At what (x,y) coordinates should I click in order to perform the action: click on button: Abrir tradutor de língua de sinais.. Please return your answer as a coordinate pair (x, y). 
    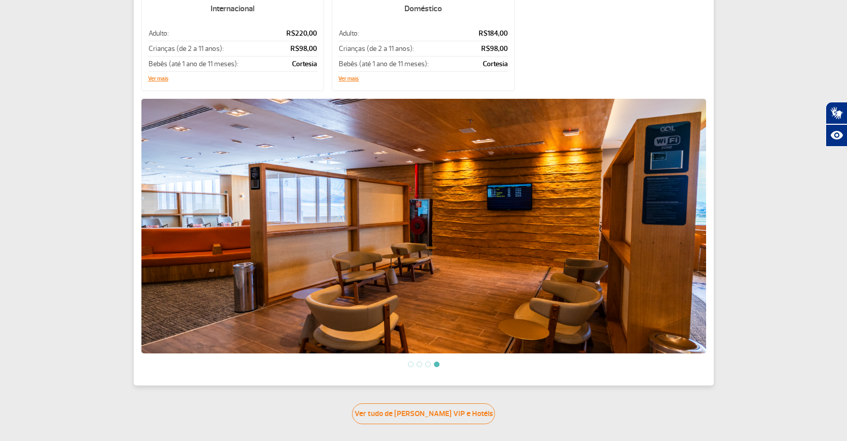
    Looking at the image, I should click on (836, 113).